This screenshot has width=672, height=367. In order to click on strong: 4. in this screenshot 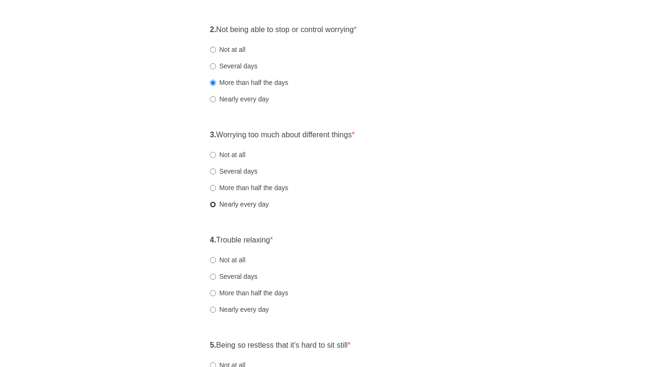, I will do `click(213, 240)`.